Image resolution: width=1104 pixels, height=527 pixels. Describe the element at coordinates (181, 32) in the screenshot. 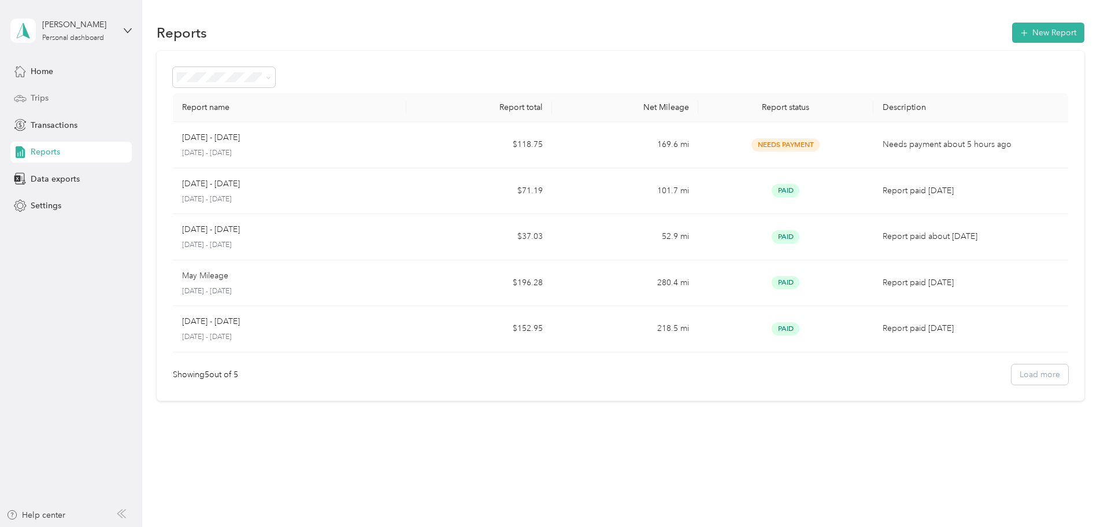

I see `h1: Reports` at that location.